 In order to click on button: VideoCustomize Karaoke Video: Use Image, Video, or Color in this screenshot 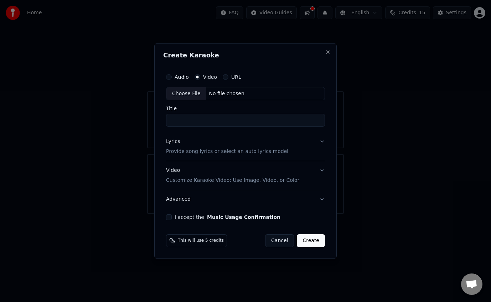, I will do `click(245, 176)`.